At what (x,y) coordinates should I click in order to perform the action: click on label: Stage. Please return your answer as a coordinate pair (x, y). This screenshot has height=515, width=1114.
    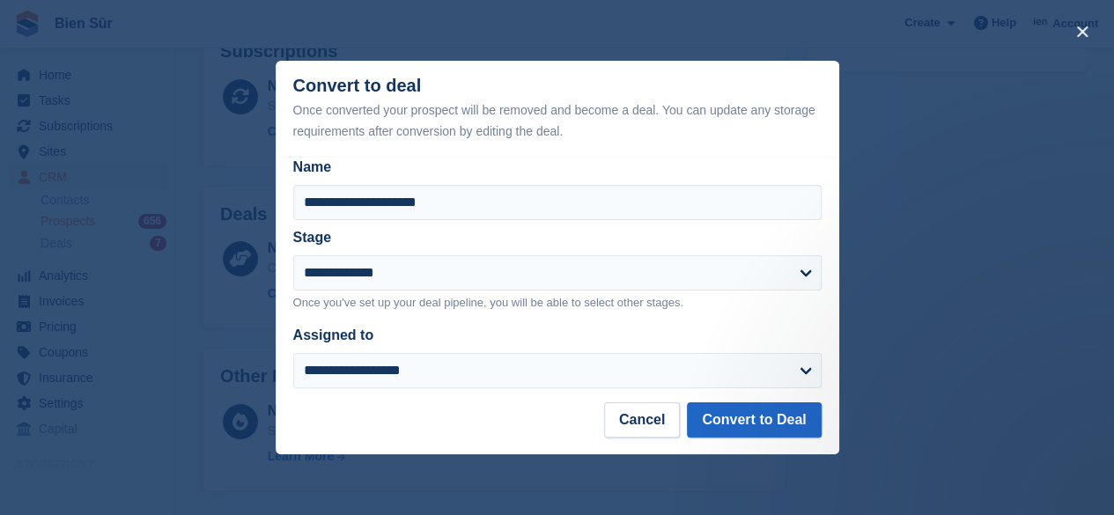
    Looking at the image, I should click on (313, 237).